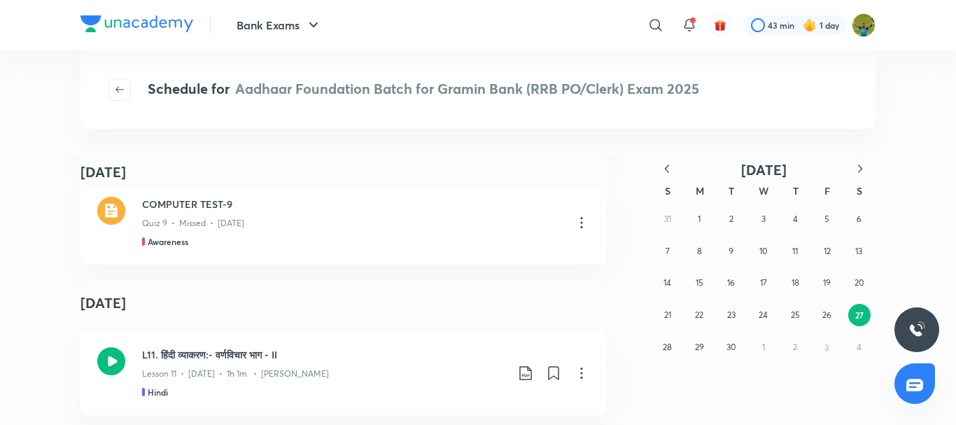 The width and height of the screenshot is (956, 425). I want to click on button: September 21, 2025, so click(667, 315).